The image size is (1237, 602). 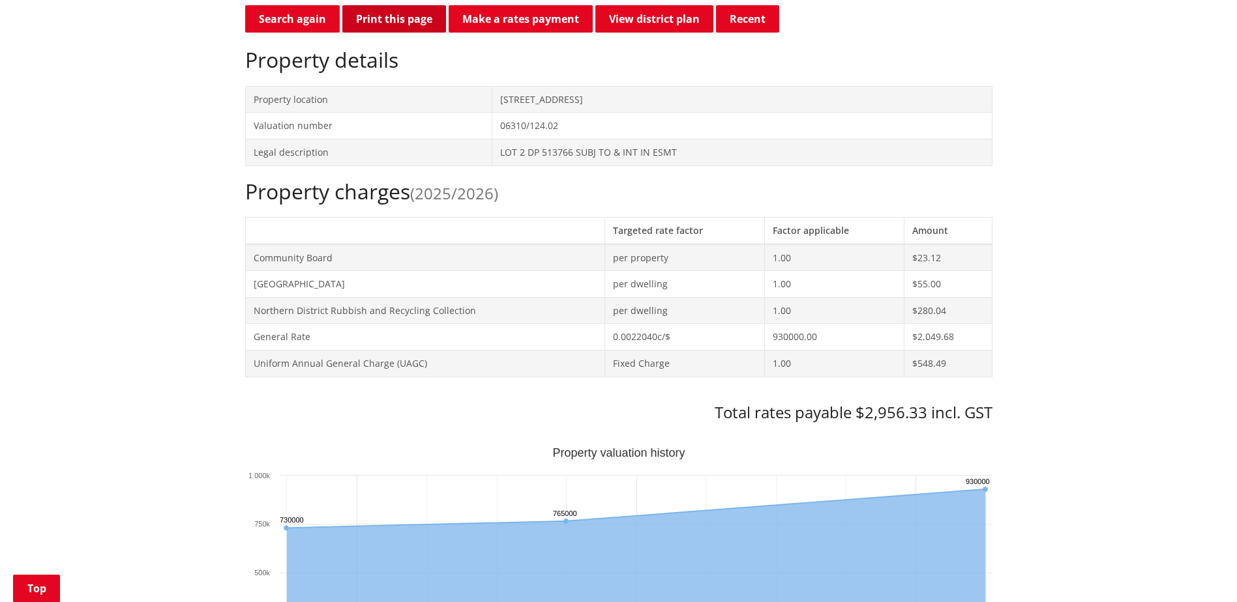 I want to click on a: Search again, so click(x=292, y=19).